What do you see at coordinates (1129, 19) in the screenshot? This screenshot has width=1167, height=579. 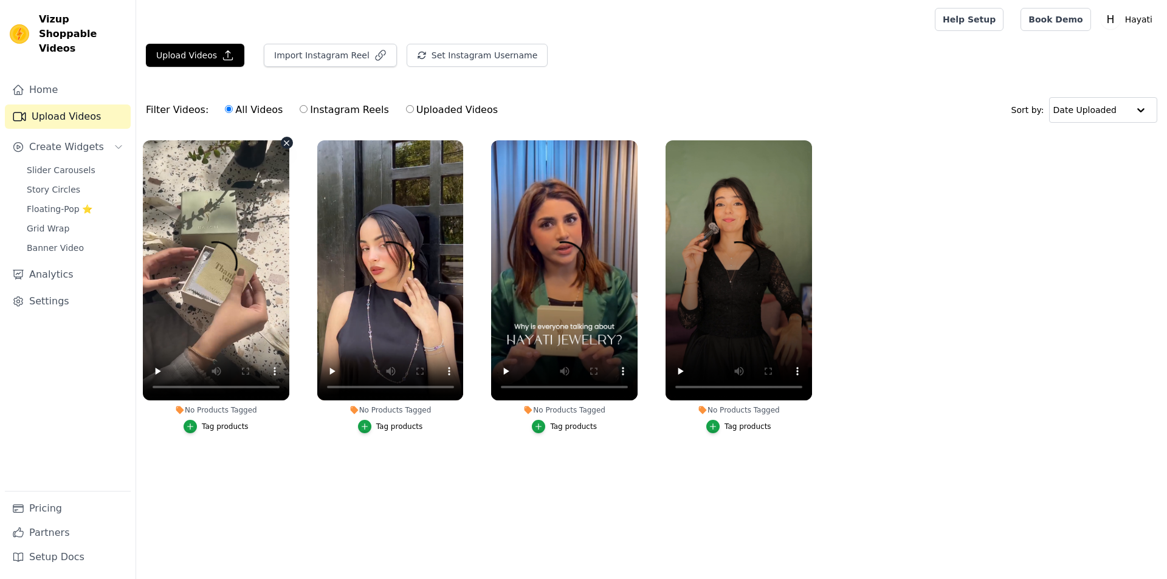 I see `button: H Hayati` at bounding box center [1129, 19].